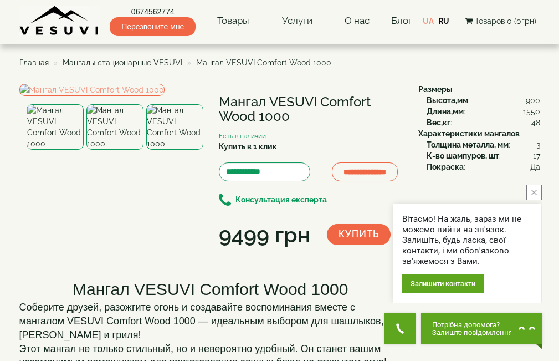 Image resolution: width=559 pixels, height=361 pixels. What do you see at coordinates (428, 21) in the screenshot?
I see `a: UA` at bounding box center [428, 21].